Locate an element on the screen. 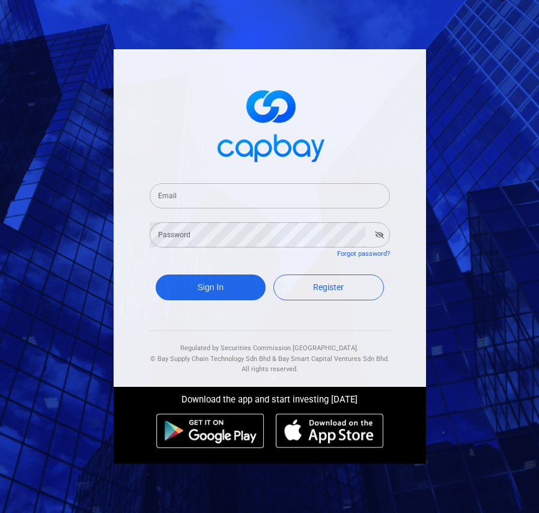  img: logo is located at coordinates (270, 124).